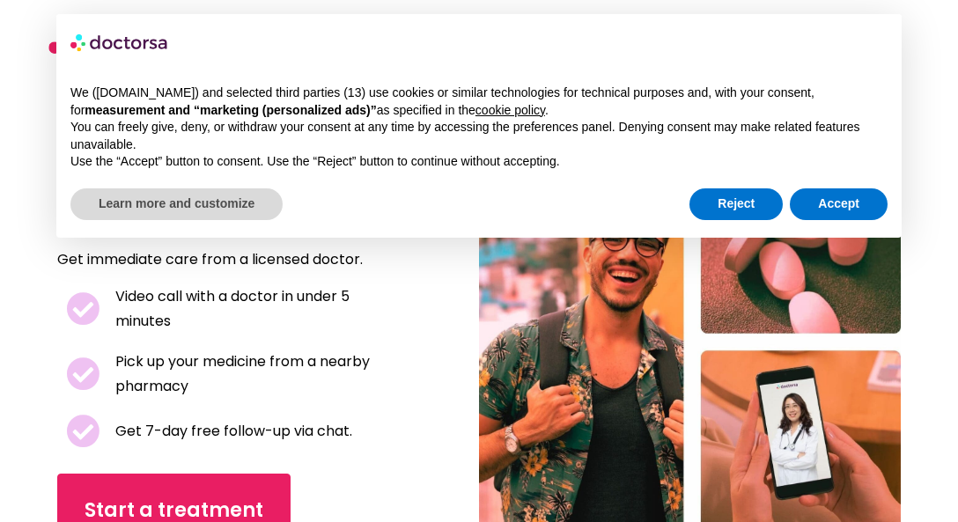 The image size is (958, 522). I want to click on strong: measurement and “marketing (personalized ads)”, so click(230, 110).